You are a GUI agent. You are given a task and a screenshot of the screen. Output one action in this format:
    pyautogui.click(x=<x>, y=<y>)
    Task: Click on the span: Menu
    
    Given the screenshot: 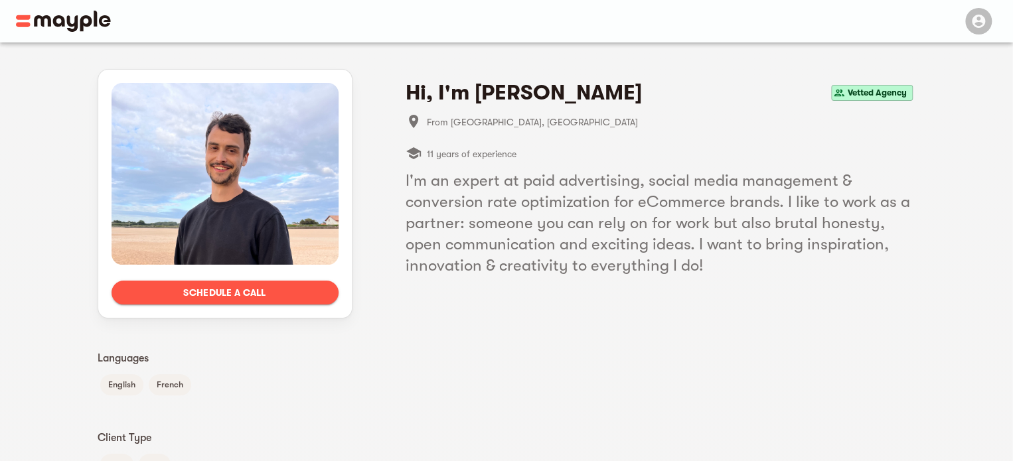 What is the action you would take?
    pyautogui.click(x=977, y=20)
    